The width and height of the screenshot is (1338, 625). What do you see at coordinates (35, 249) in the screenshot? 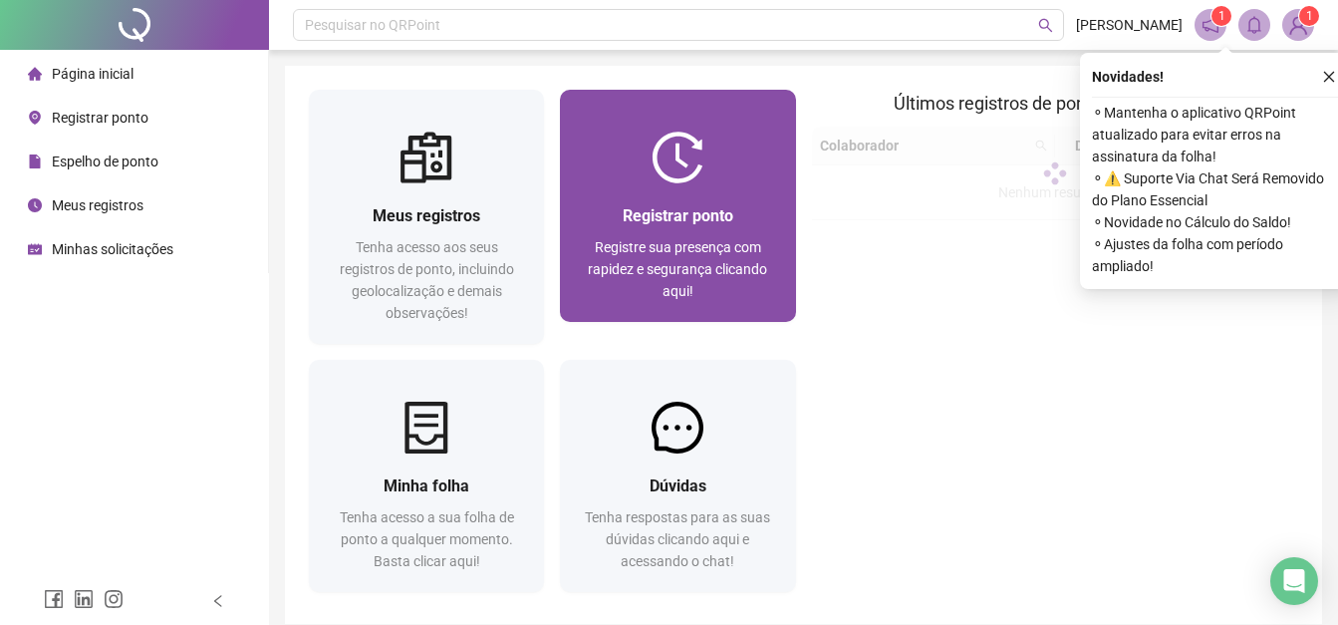
I see `span: schedule` at bounding box center [35, 249].